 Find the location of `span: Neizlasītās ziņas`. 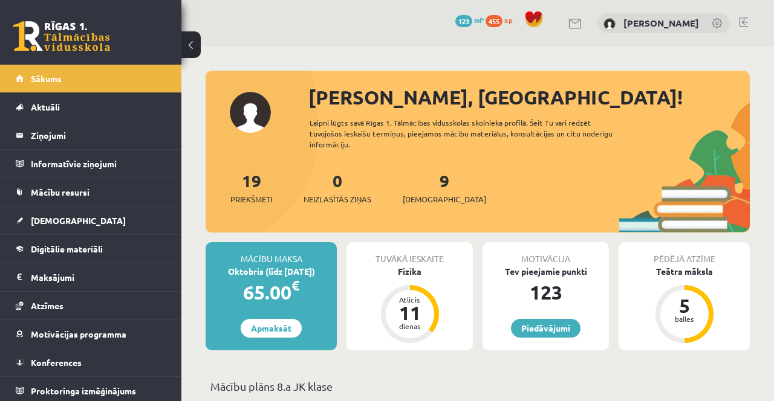

span: Neizlasītās ziņas is located at coordinates (337, 200).